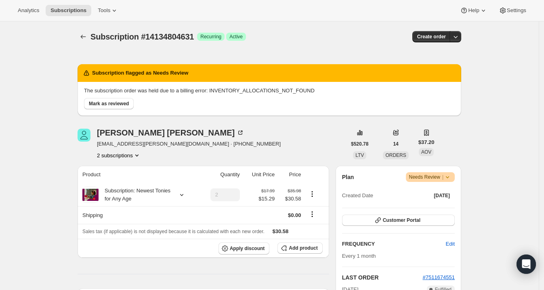  I want to click on small: $17.99, so click(268, 191).